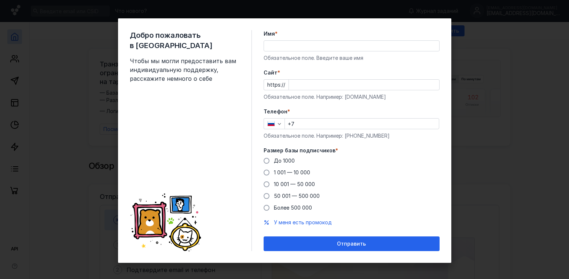  I want to click on span: У меня есть промокод, so click(303, 222).